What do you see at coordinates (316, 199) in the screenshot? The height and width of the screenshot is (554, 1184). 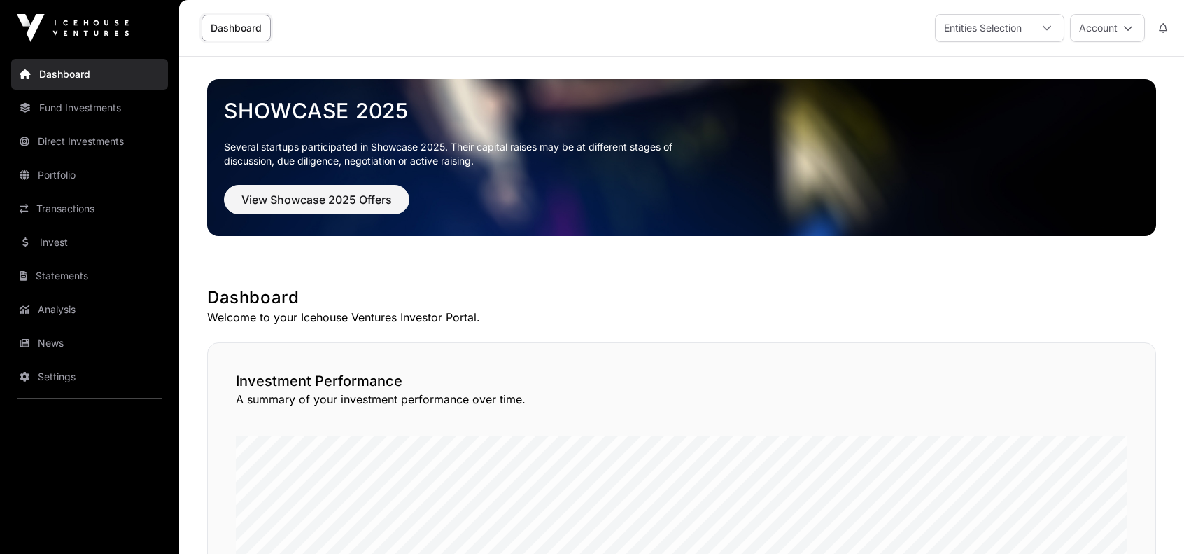 I see `button: View Showcase 2025 Offers` at bounding box center [316, 199].